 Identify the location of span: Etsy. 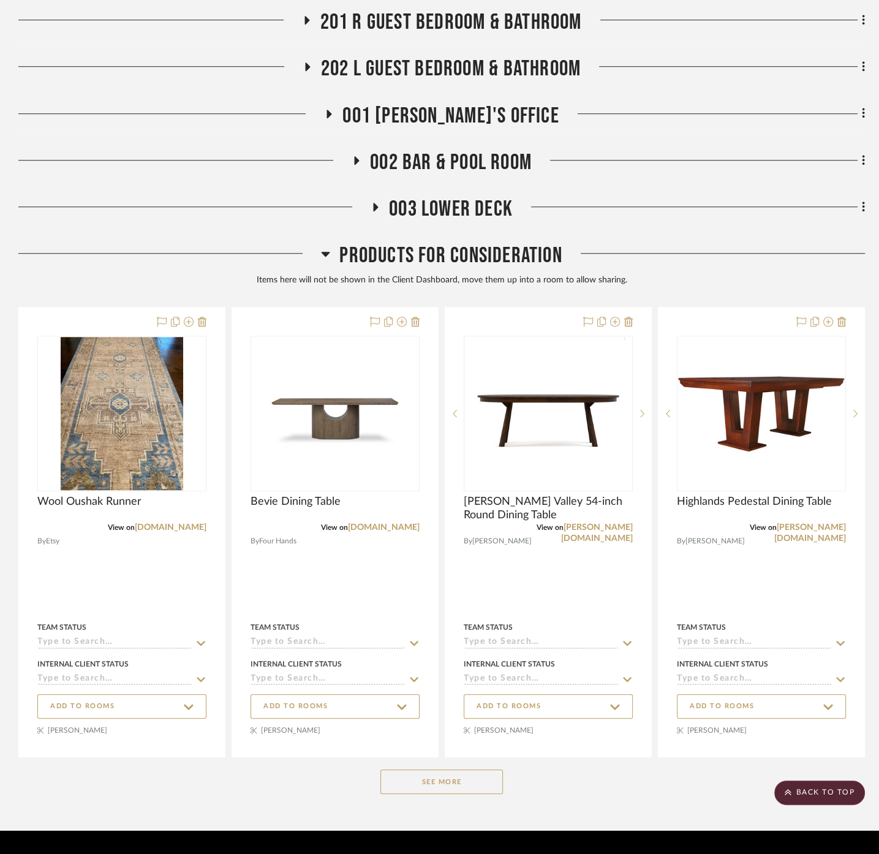
(53, 541).